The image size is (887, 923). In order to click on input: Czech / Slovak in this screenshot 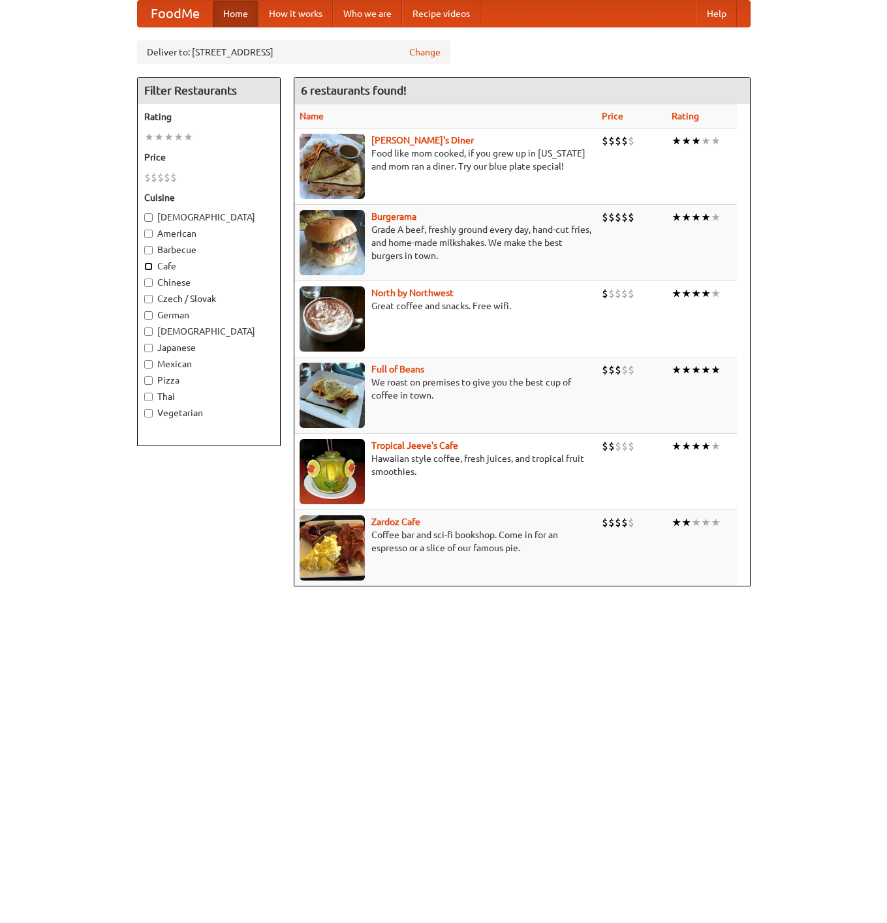, I will do `click(148, 299)`.